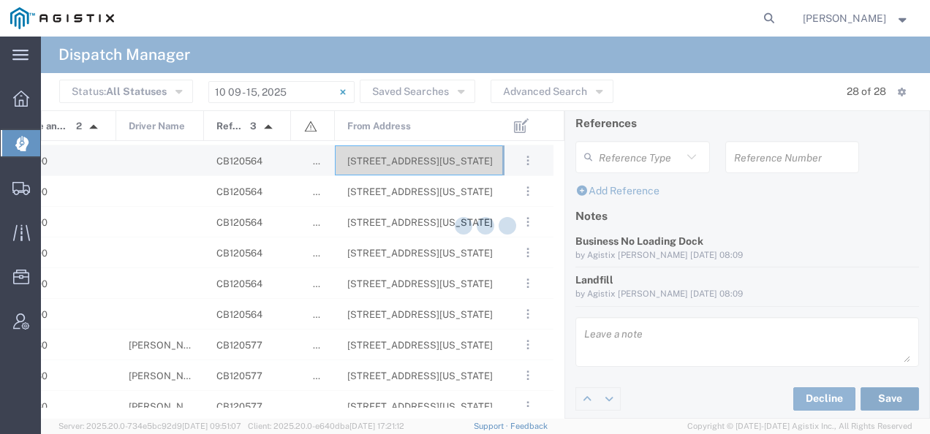  What do you see at coordinates (492, 426) in the screenshot?
I see `a: Support` at bounding box center [492, 426].